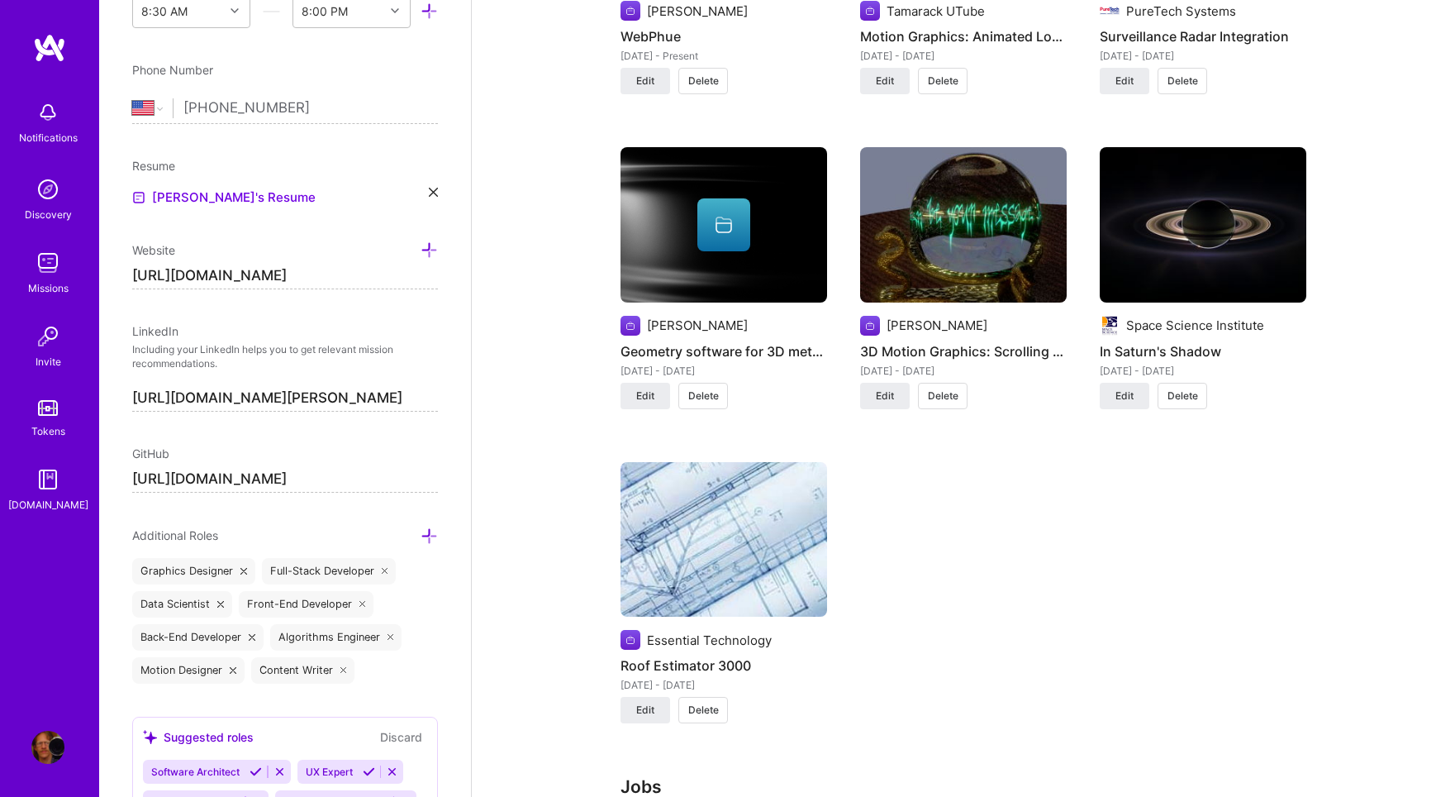 This screenshot has height=797, width=1455. Describe the element at coordinates (724, 540) in the screenshot. I see `img: Roof Estimator 3000` at that location.